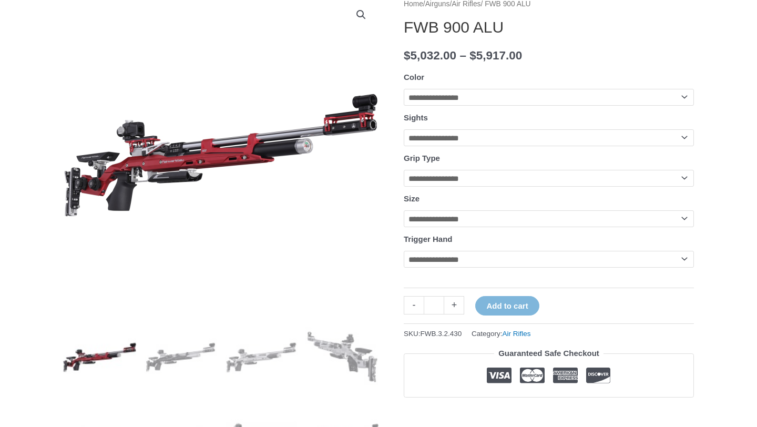 This screenshot has width=757, height=427. I want to click on button: Add to cart, so click(507, 305).